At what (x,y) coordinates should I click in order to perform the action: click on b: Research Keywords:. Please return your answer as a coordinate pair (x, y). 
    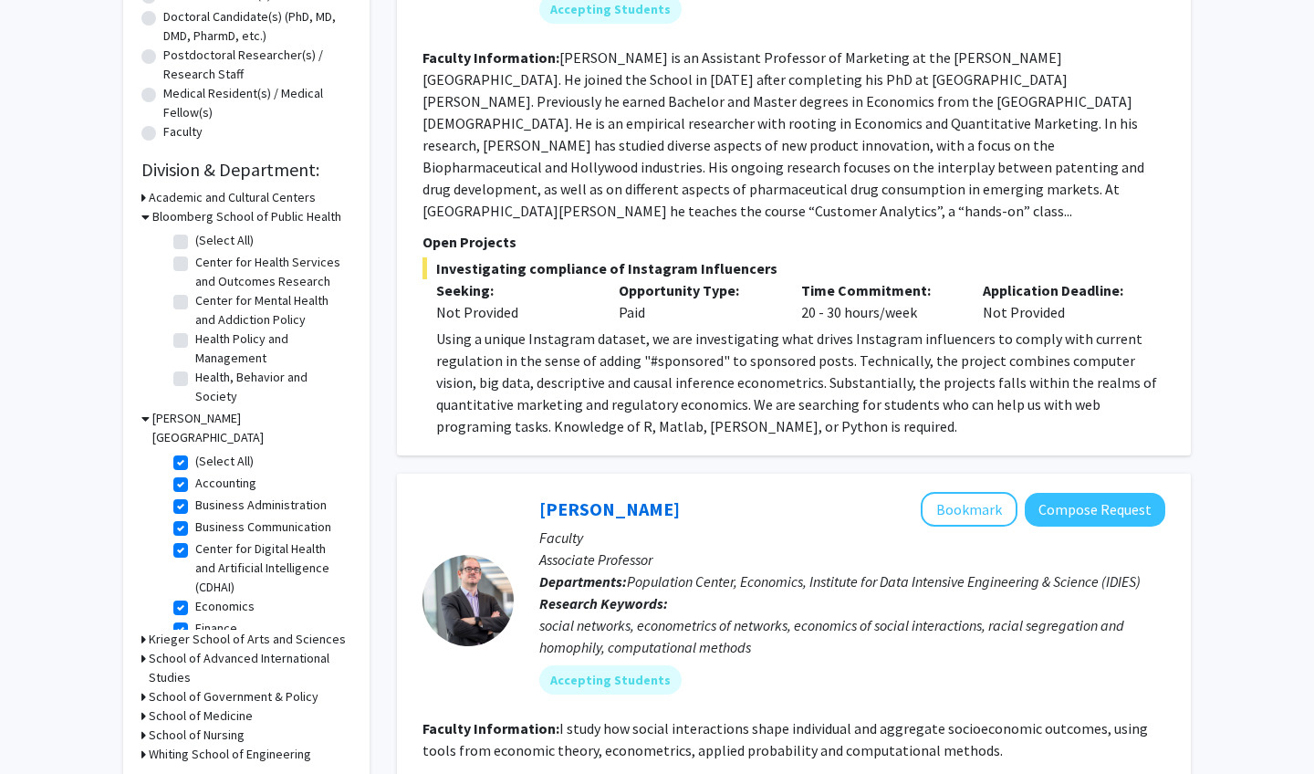
    Looking at the image, I should click on (603, 603).